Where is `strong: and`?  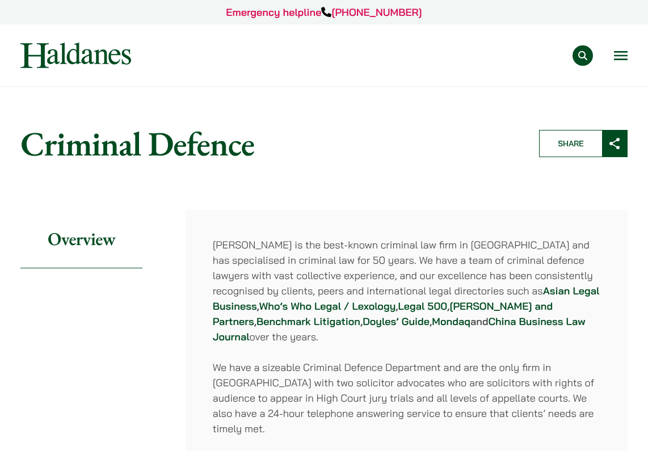 strong: and is located at coordinates (480, 321).